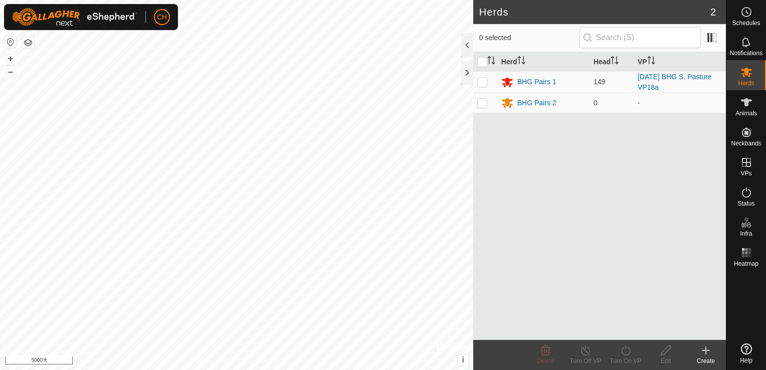 Image resolution: width=766 pixels, height=370 pixels. I want to click on input: Search (S), so click(640, 38).